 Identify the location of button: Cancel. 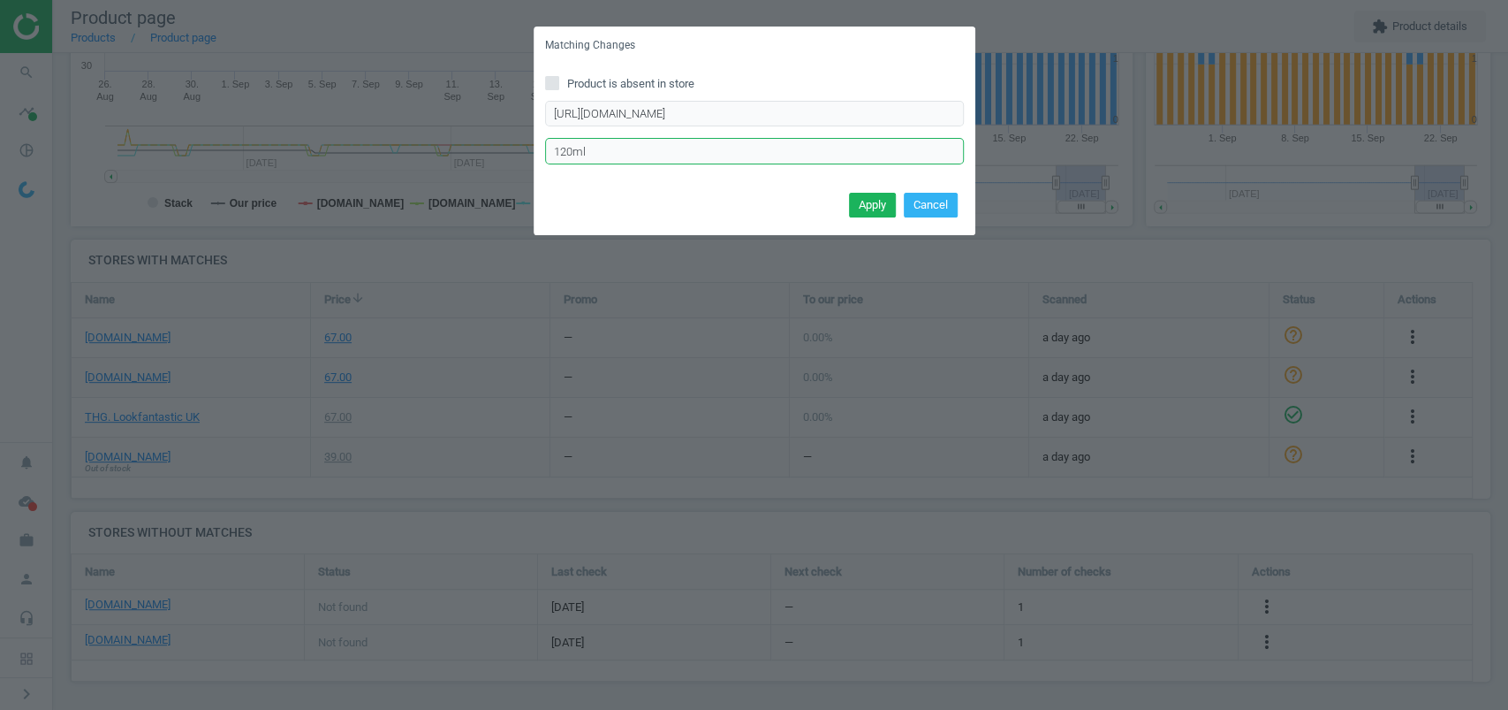
(930, 205).